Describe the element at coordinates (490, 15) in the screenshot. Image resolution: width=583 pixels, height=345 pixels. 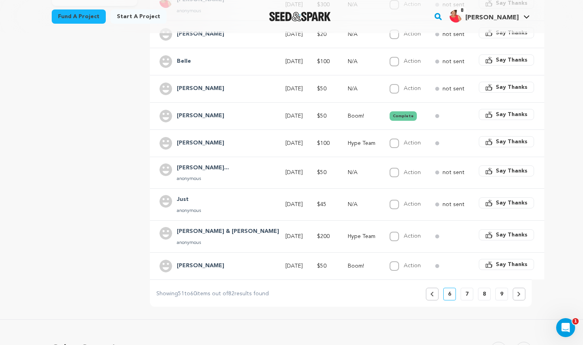
I see `a: Lisa S.'s Profile` at that location.